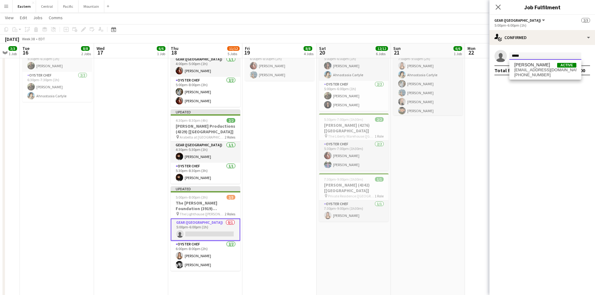 The image size is (595, 295). Describe the element at coordinates (91, 6) in the screenshot. I see `button: Mountain` at that location.